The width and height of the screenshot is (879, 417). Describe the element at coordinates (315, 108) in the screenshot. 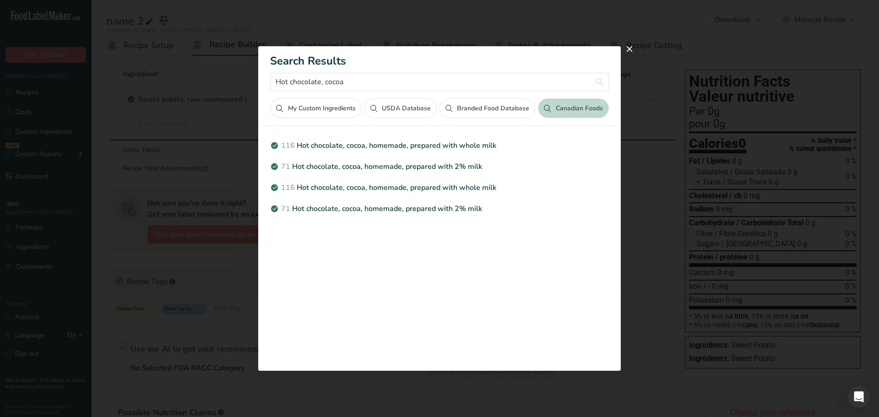

I see `button: My Custom Ingredients` at that location.